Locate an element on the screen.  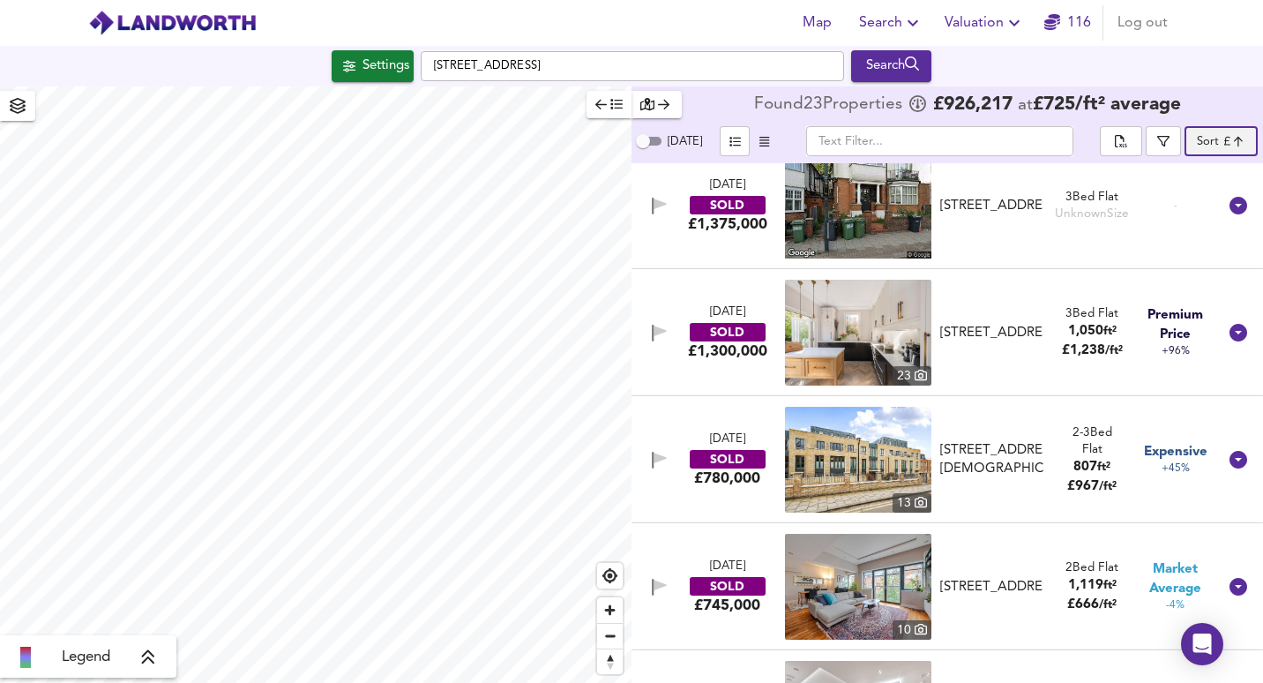
input: Text Filter... is located at coordinates (939, 141).